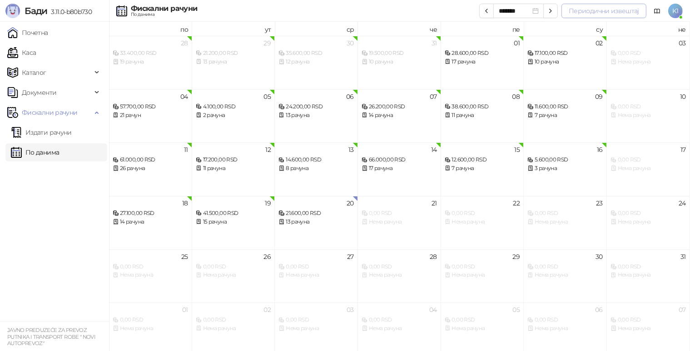 Image resolution: width=690 pixels, height=351 pixels. What do you see at coordinates (233, 107) in the screenshot?
I see `div: 4.100,00 RSD` at bounding box center [233, 107].